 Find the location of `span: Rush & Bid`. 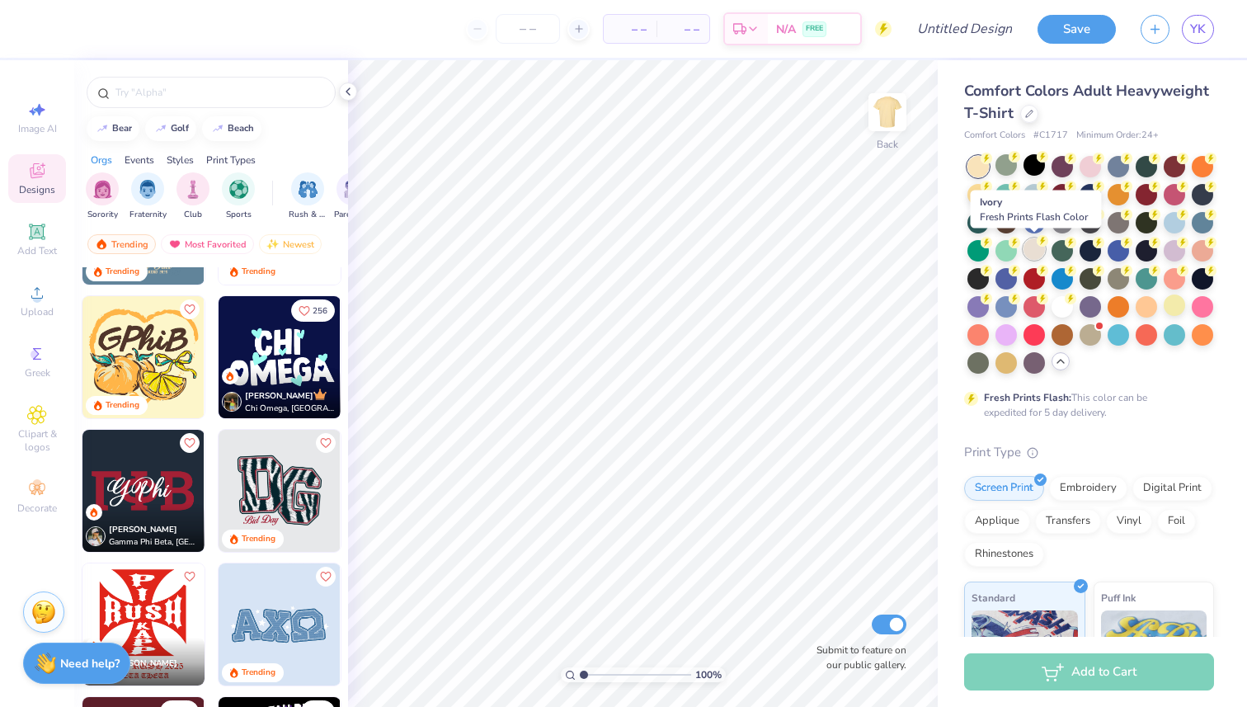

span: Rush & Bid is located at coordinates (308, 214).